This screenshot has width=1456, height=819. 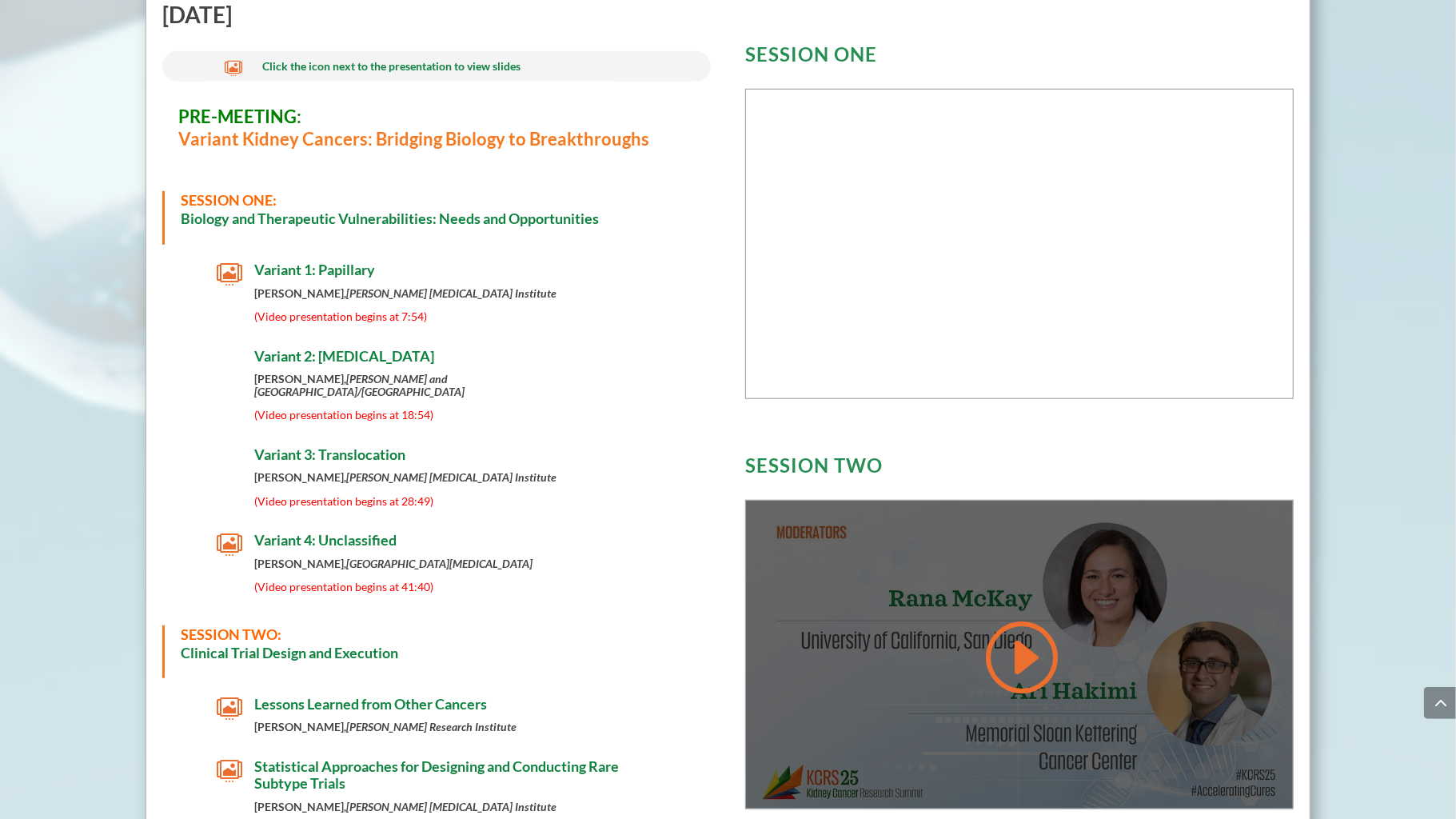 What do you see at coordinates (437, 775) in the screenshot?
I see `span: Statistical Approaches for Designing and Conducting Rare Subtype Trials` at bounding box center [437, 775].